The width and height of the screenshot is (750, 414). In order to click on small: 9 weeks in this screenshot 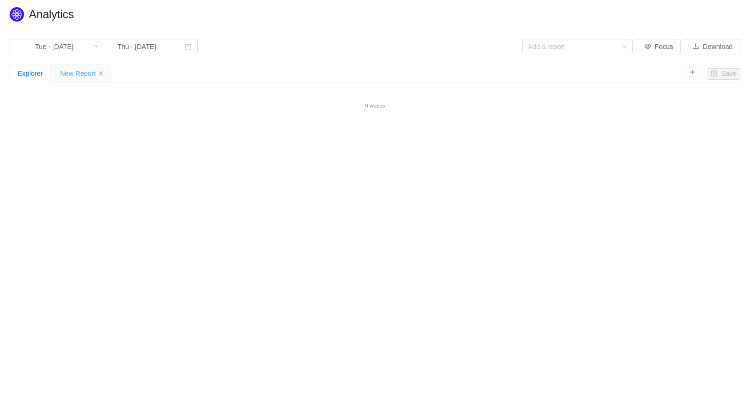, I will do `click(375, 106)`.